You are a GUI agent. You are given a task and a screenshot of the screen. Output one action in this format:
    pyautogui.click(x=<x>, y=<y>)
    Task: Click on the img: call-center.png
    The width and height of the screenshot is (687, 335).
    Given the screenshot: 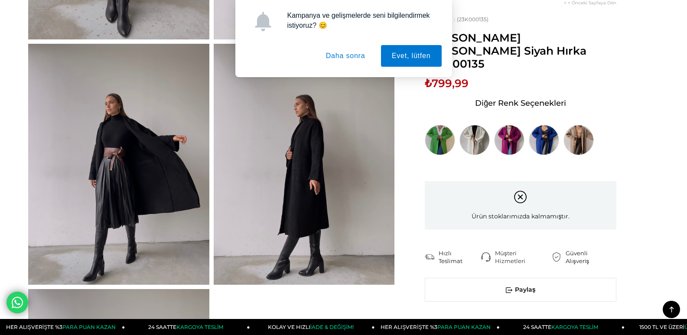 What is the action you would take?
    pyautogui.click(x=486, y=257)
    